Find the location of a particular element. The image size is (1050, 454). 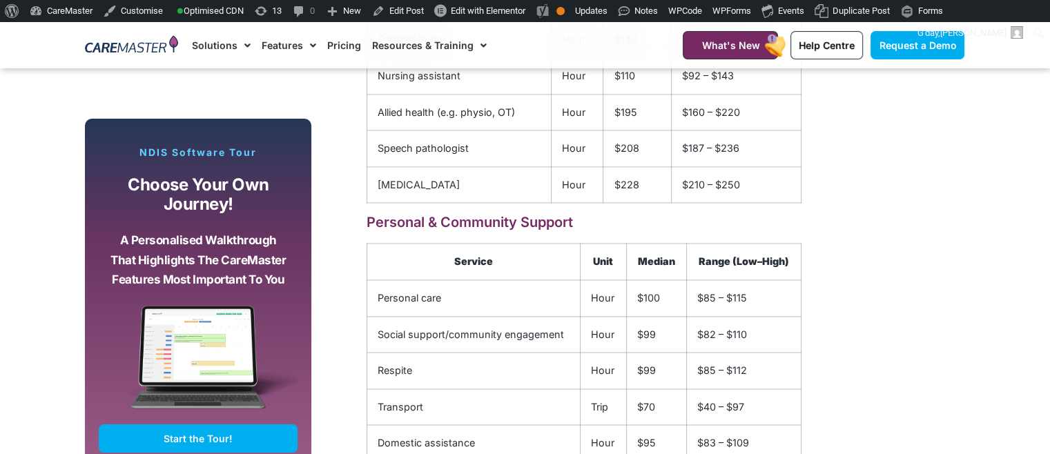

a: Request a Demo is located at coordinates (917, 45).